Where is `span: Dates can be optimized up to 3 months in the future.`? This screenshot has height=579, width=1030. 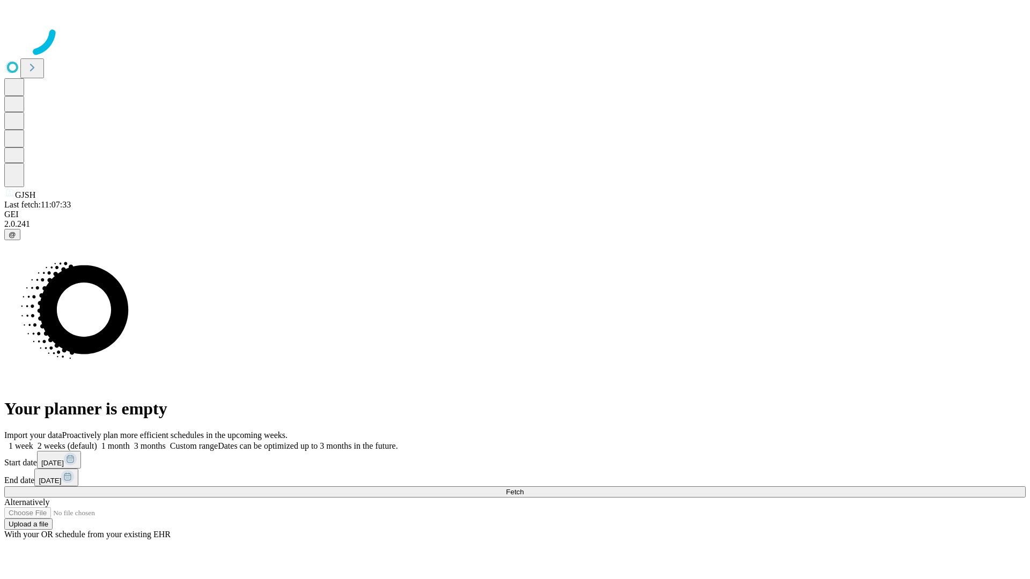
span: Dates can be optimized up to 3 months in the future. is located at coordinates (307, 446).